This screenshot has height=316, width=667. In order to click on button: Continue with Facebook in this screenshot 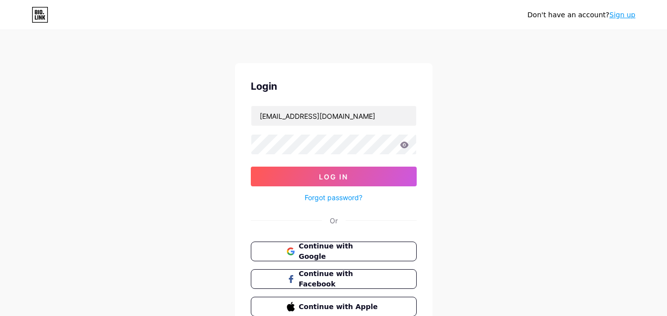, I will do `click(334, 279)`.